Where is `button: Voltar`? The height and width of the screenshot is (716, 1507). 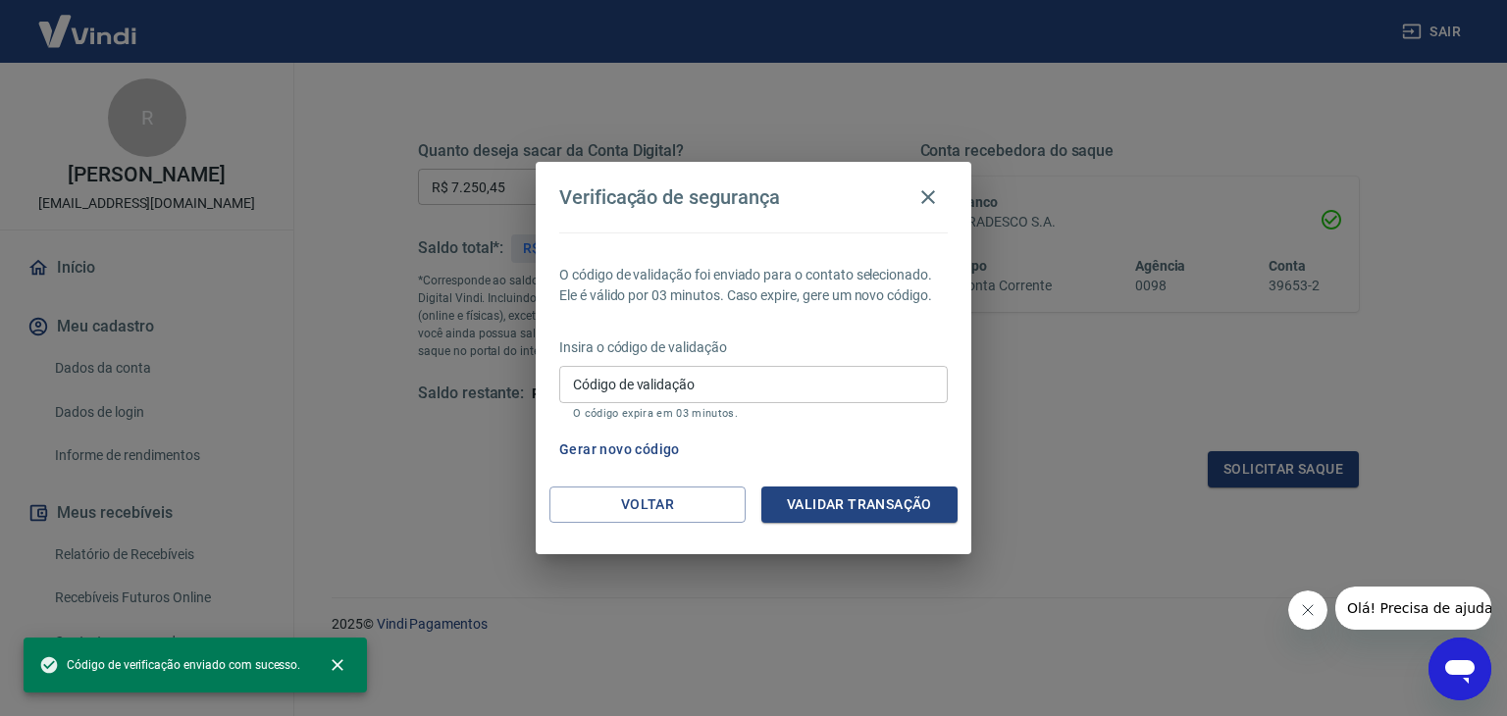
button: Voltar is located at coordinates (647, 504).